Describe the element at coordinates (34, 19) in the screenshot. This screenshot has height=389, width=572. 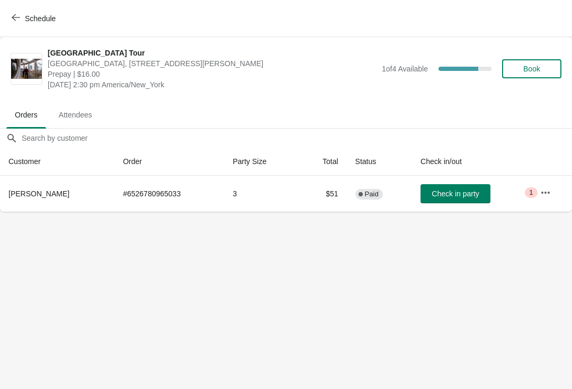
I see `button: Schedule` at that location.